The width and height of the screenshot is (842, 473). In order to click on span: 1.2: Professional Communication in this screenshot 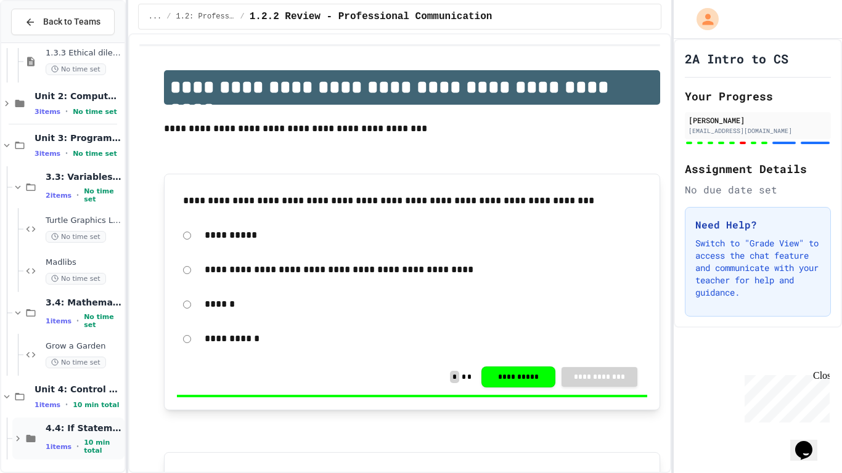, I will do `click(206, 17)`.